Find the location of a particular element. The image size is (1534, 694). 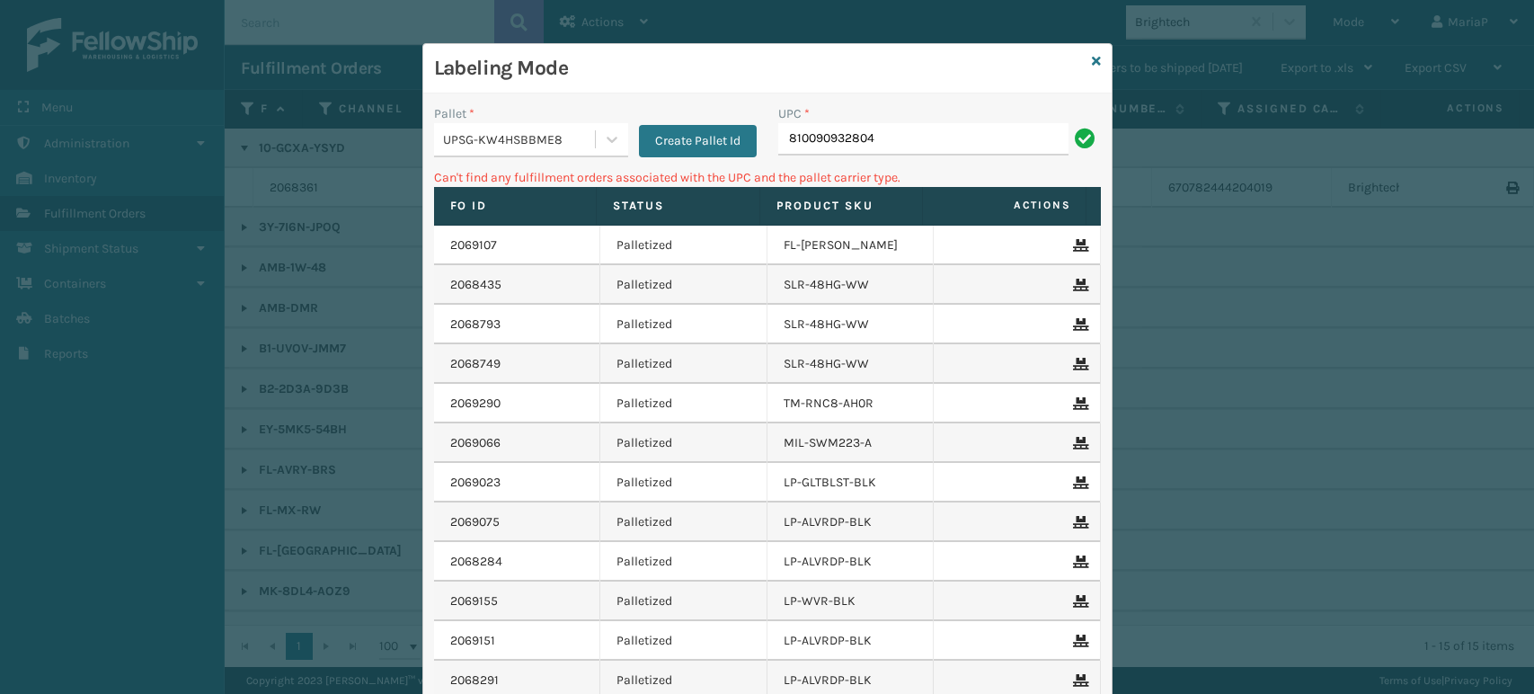

a: 2069290 is located at coordinates (475, 403).